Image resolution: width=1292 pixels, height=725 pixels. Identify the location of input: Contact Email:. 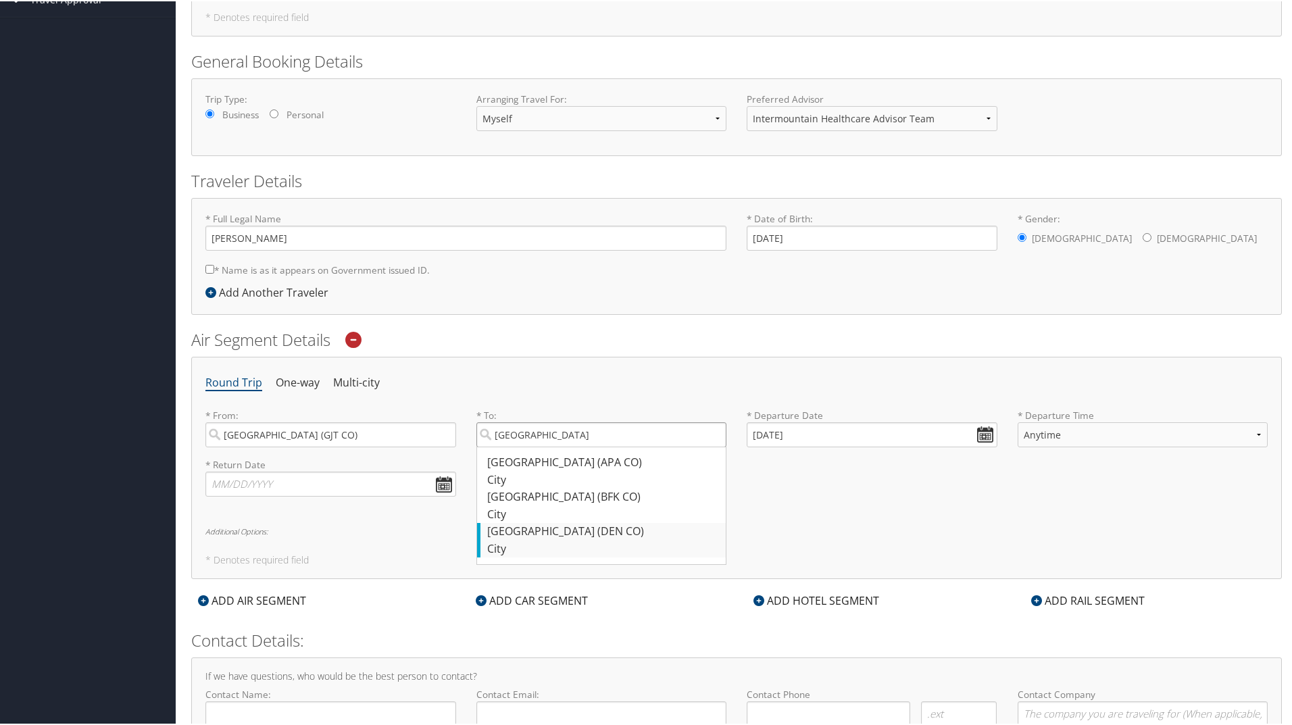
(602, 712).